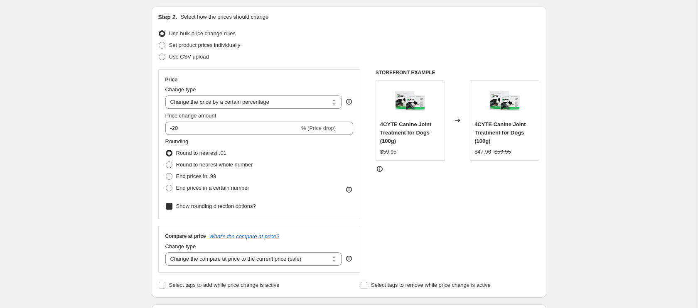 The height and width of the screenshot is (308, 698). I want to click on i: What's the compare at price?, so click(244, 236).